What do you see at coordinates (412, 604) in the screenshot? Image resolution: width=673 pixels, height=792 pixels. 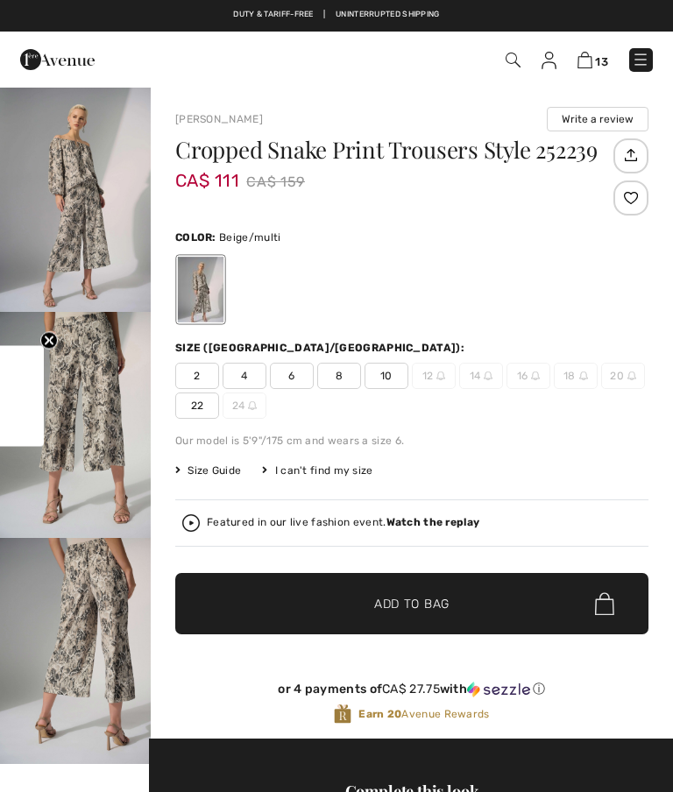 I see `span: Add to Bag` at bounding box center [412, 604].